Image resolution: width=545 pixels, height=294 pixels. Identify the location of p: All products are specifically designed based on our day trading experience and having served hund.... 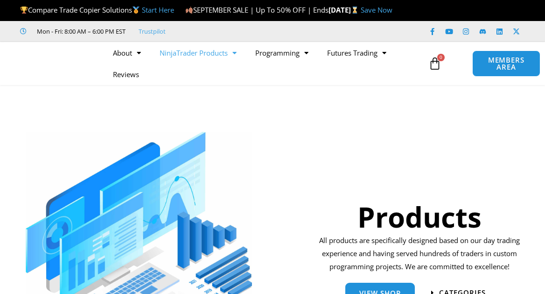
(420, 253).